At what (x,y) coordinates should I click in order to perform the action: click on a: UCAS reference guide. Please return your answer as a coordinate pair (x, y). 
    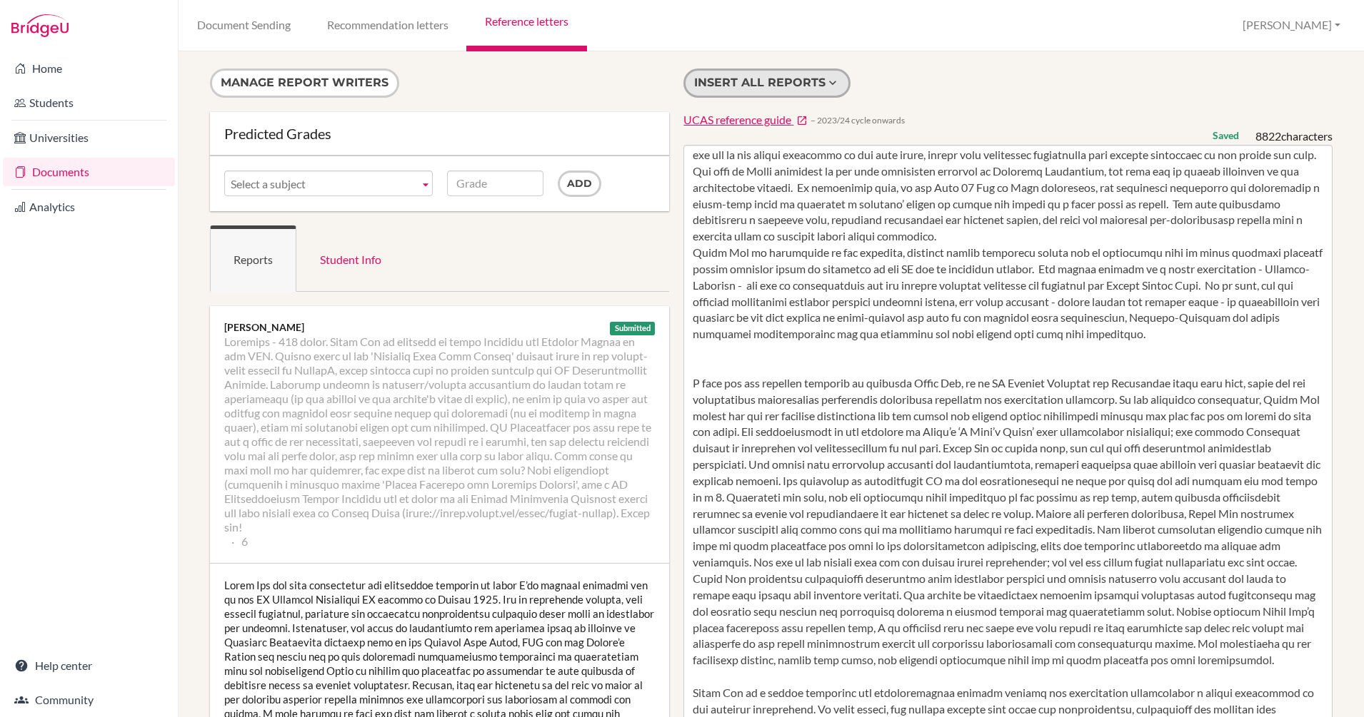
    Looking at the image, I should click on (745, 120).